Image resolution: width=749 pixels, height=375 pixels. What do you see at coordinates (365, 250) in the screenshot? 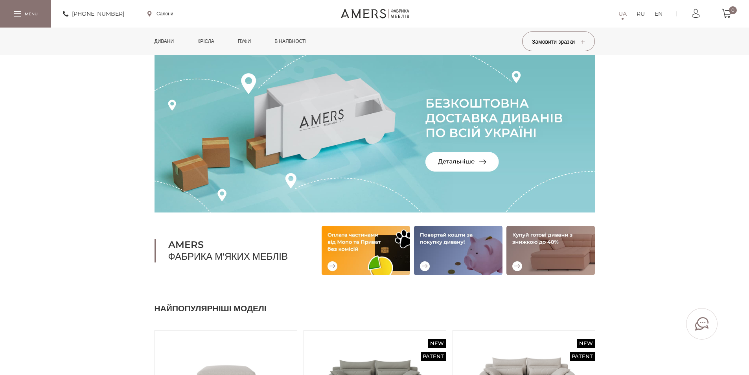
I see `img: Оплата частинами від Mono та Приват без комісій` at bounding box center [365, 250].